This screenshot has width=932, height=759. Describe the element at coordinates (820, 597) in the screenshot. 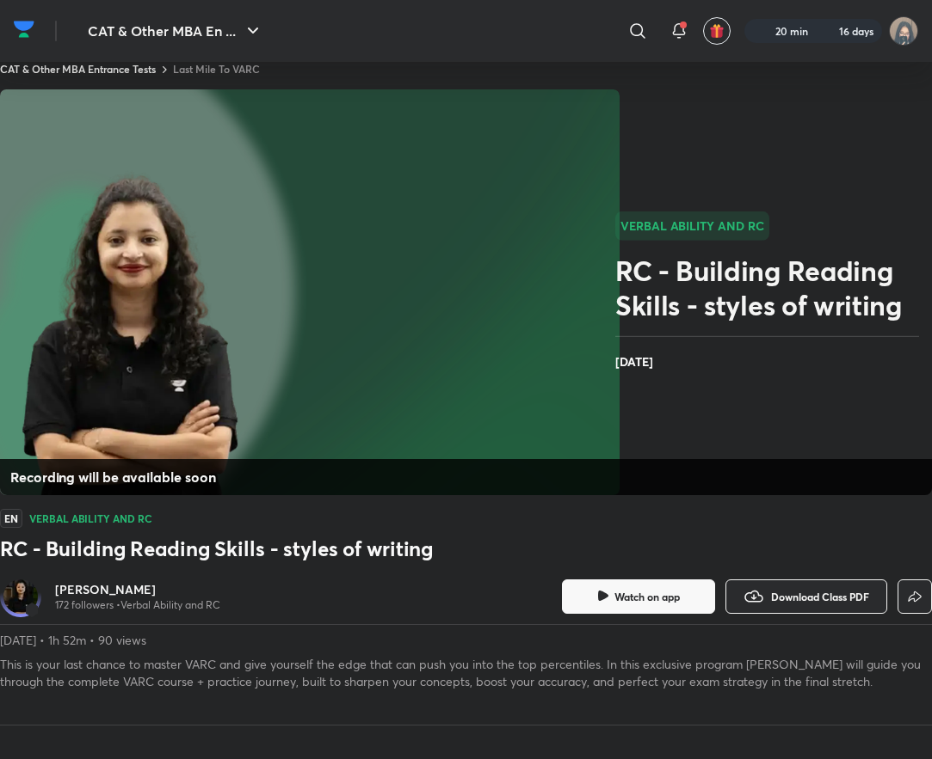

I see `span: Download Class PDF` at that location.